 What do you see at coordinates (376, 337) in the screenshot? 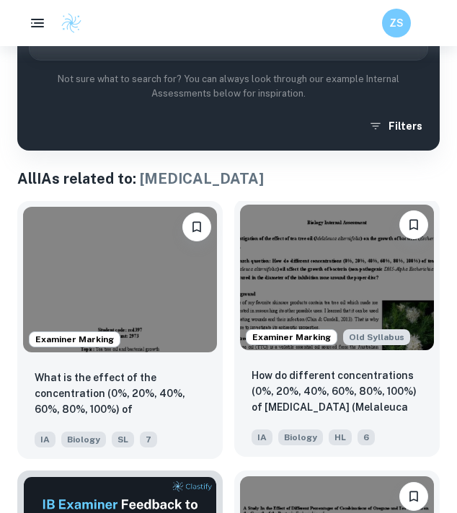
I see `div: Starting from the May 2025 session, the Biology IA requirements have changed. It's OK to refer to...` at bounding box center [376, 337].